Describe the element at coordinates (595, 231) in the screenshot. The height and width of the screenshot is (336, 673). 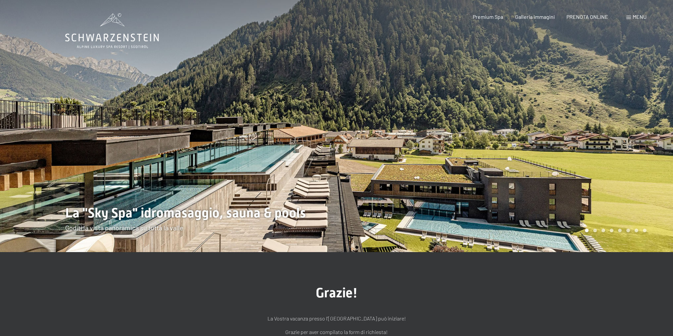
I see `div: Carousel Page 2` at that location.